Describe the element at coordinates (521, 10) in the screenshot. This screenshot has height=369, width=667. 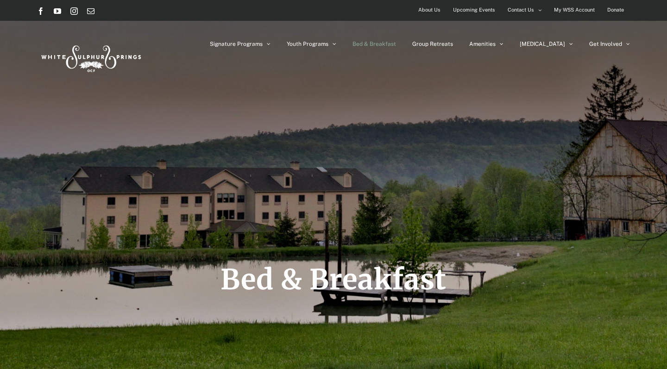
I see `span: Contact Us` at that location.